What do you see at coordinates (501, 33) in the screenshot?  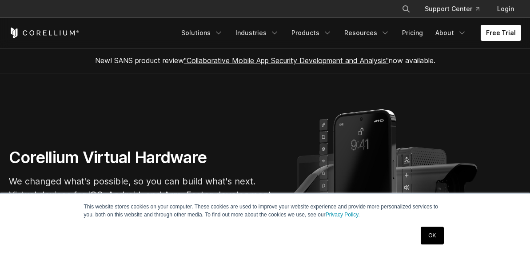 I see `a: Free Trial` at bounding box center [501, 33].